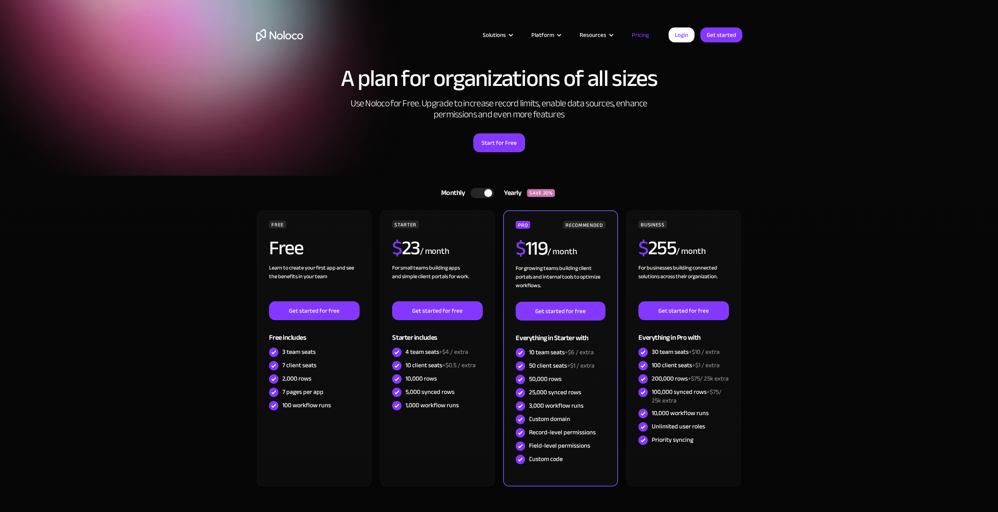 The image size is (998, 512). What do you see at coordinates (314, 332) in the screenshot?
I see `div: Free includes` at bounding box center [314, 332].